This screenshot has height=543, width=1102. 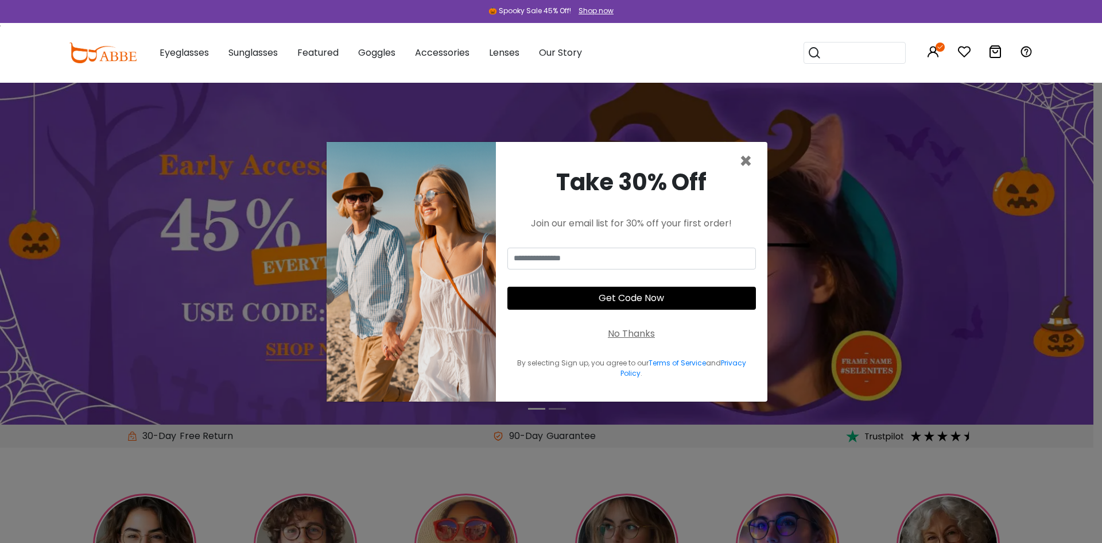 What do you see at coordinates (253, 52) in the screenshot?
I see `span: Sunglasses` at bounding box center [253, 52].